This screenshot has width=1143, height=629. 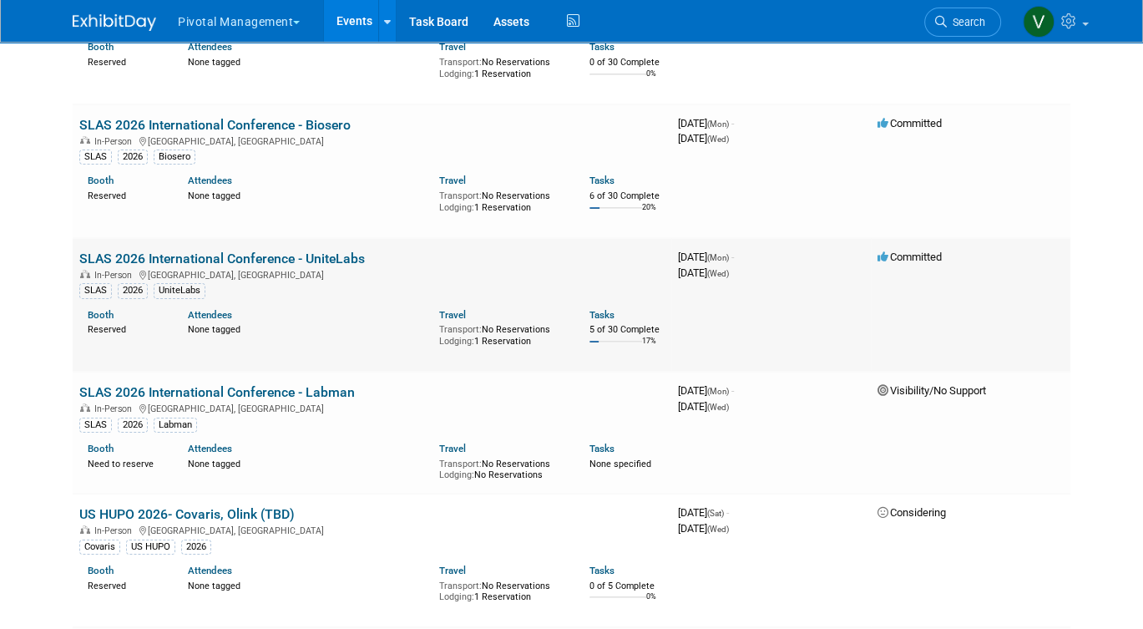 I want to click on img: ExhibitDay, so click(x=114, y=23).